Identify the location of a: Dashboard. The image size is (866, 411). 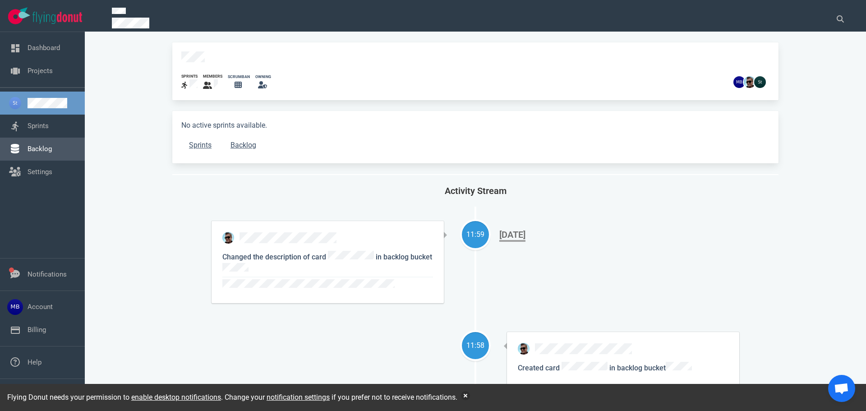
(44, 48).